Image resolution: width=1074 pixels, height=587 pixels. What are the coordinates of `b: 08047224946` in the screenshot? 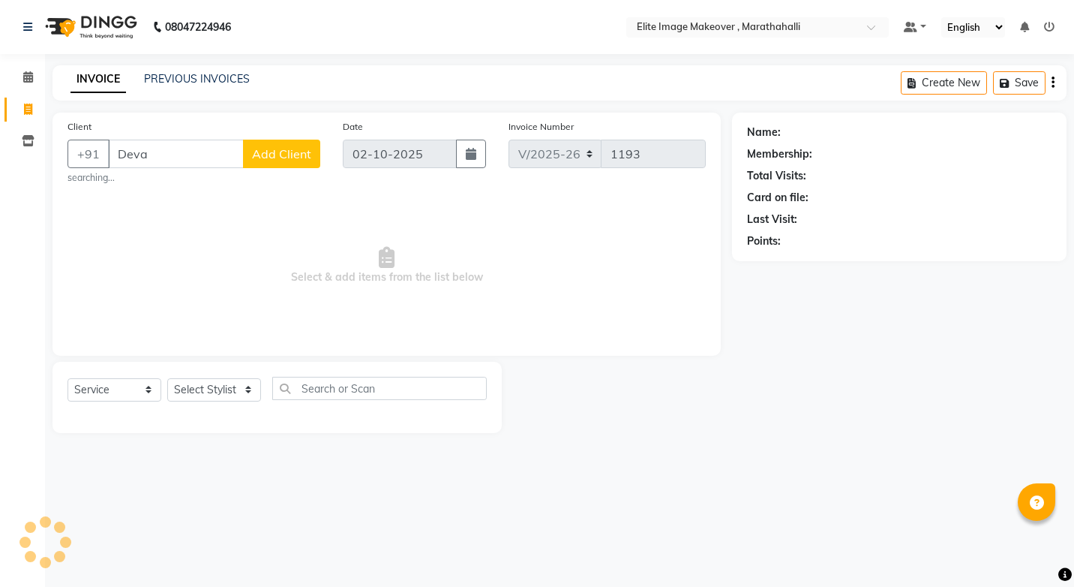 It's located at (198, 27).